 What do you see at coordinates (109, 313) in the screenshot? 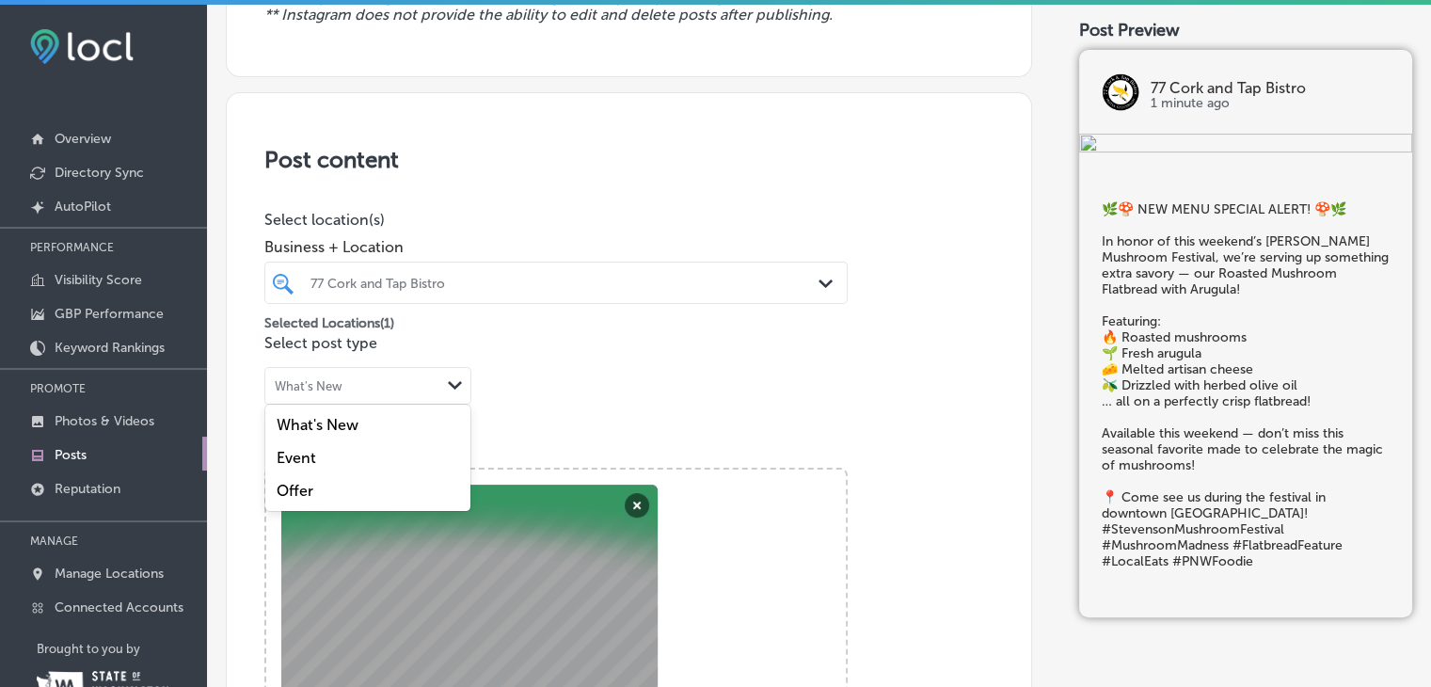
I see `p: GBP Performance` at bounding box center [109, 313].